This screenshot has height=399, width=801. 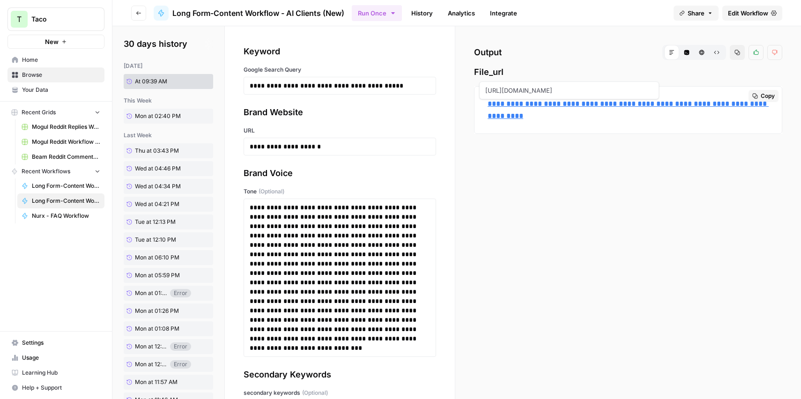 I want to click on button: New, so click(x=56, y=42).